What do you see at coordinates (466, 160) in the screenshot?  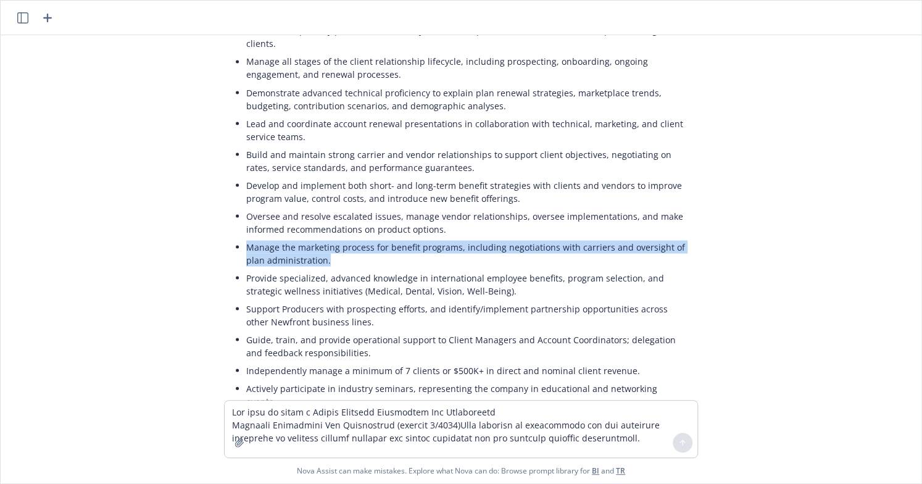 I see `li: Build and maintain strong carrier and vendor relationships to support client objectives, negotiat...` at bounding box center [466, 160].